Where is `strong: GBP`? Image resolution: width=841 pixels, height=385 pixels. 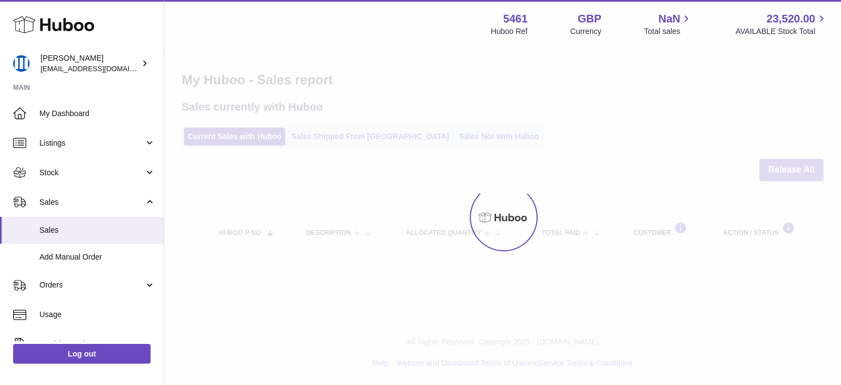 strong: GBP is located at coordinates (589, 19).